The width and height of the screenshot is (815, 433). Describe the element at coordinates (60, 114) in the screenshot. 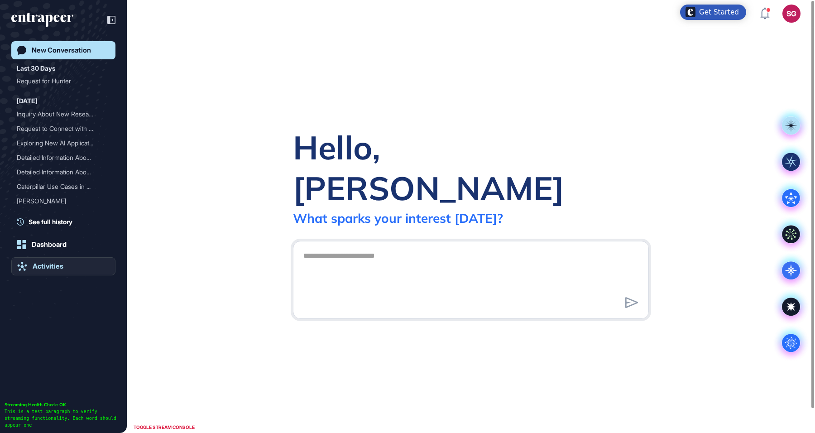

I see `div: Inquiry About New Researc...` at that location.